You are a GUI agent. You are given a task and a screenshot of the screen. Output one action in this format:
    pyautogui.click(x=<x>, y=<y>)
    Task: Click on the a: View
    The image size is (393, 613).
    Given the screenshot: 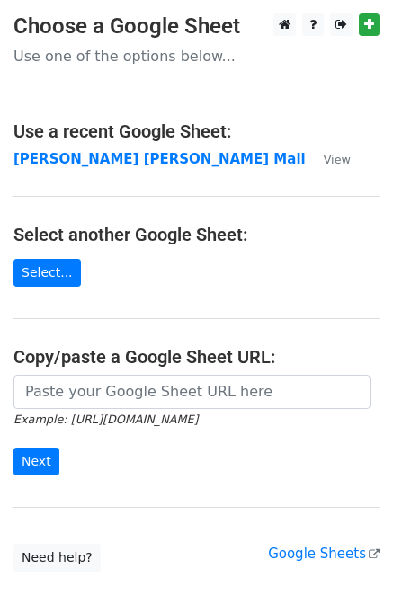 What is the action you would take?
    pyautogui.click(x=328, y=159)
    